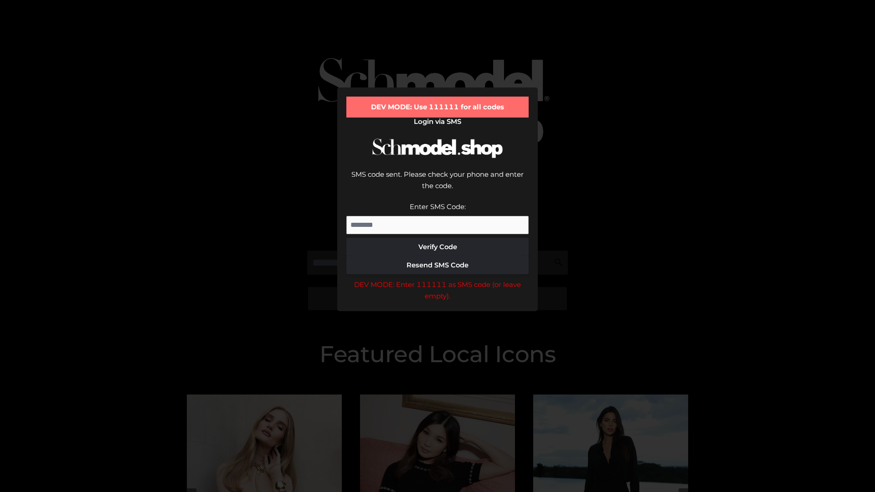  Describe the element at coordinates (438, 206) in the screenshot. I see `label: Enter SMS Code:` at that location.